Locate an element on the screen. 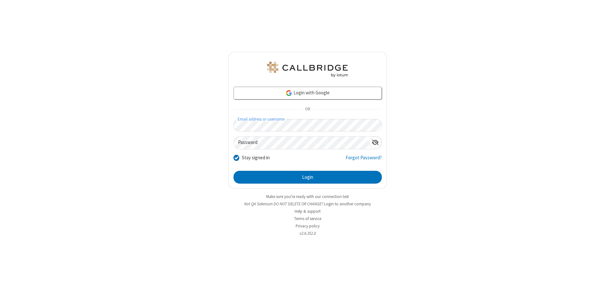 The image size is (615, 293). img: google-icon.png is located at coordinates (289, 93).